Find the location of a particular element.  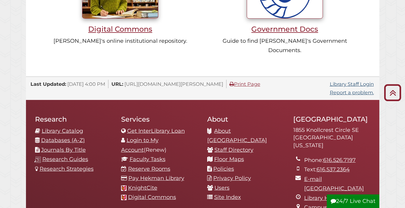

a: 616.526.7197 is located at coordinates (339, 161).